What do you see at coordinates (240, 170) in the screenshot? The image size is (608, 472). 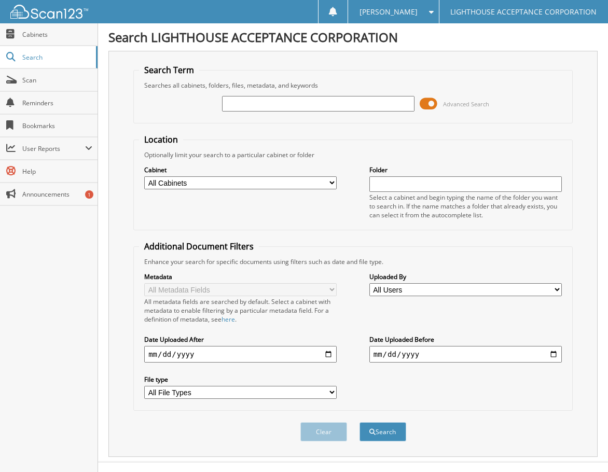 I see `label: Cabinet` at bounding box center [240, 170].